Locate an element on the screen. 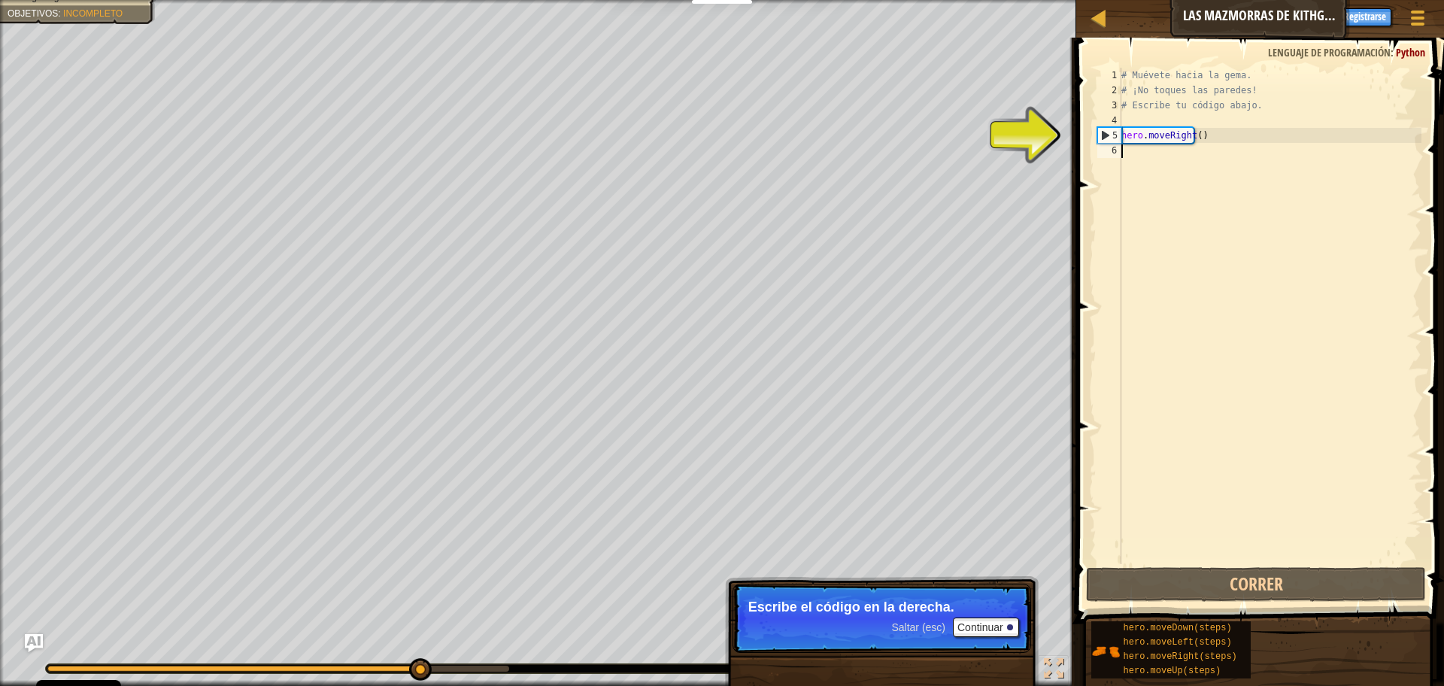  span: hero.moveDown(steps) is located at coordinates (1178, 628).